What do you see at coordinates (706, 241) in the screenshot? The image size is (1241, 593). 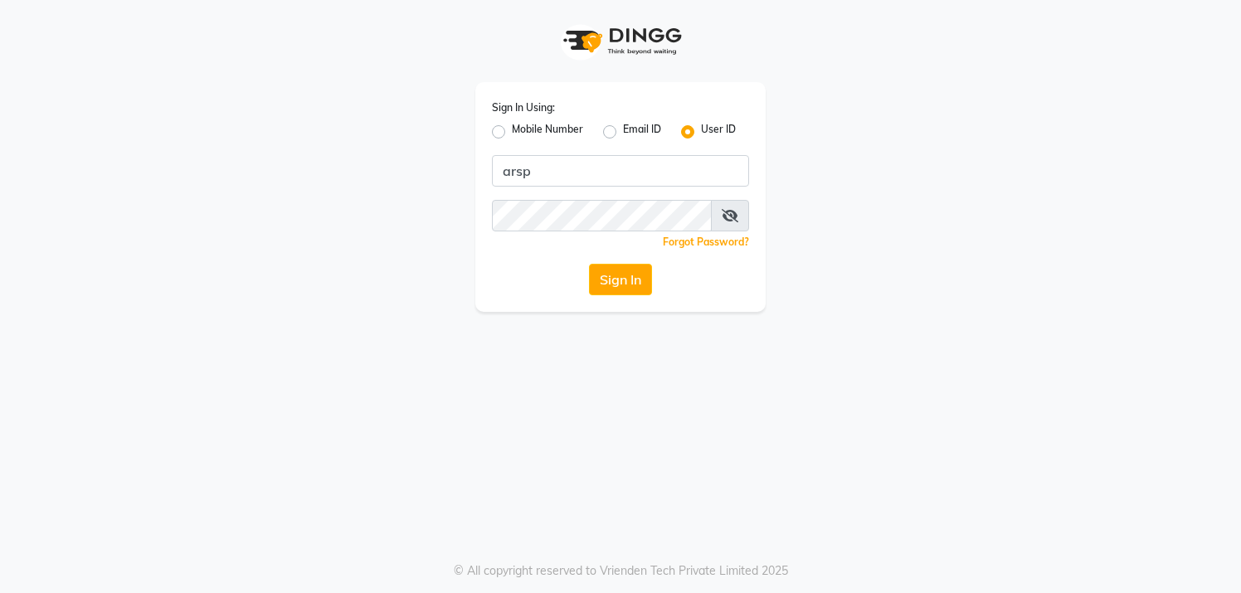 I see `a: Forgot Password?` at bounding box center [706, 241].